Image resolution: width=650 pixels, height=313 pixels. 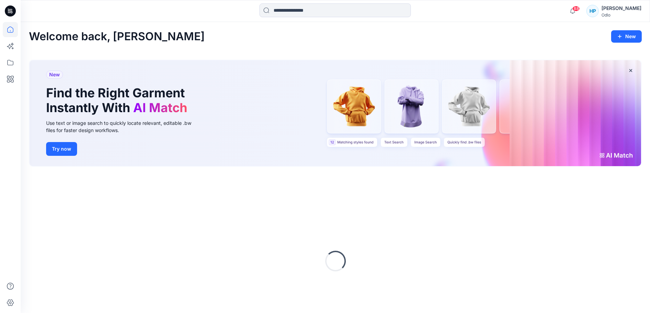 I want to click on h1: Find the Right Garment Instantly With, so click(x=118, y=100).